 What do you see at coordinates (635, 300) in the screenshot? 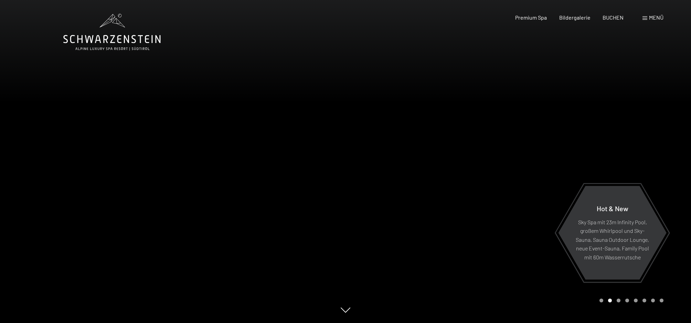
I see `div: Carousel Page 5` at bounding box center [635, 300].